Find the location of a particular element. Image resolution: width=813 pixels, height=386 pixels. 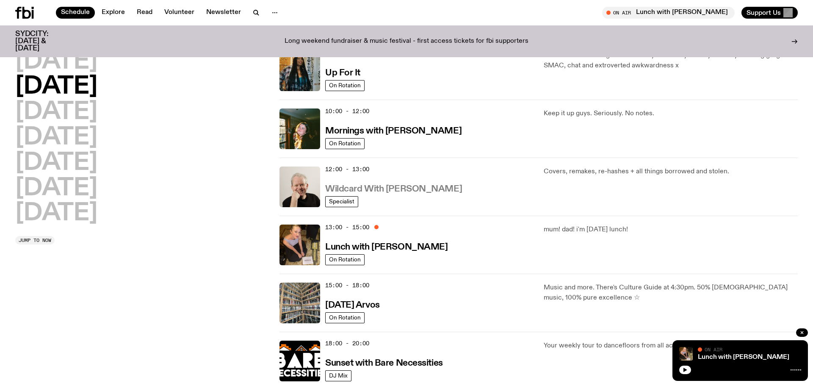

p: Your weekly tour to dancefloors from all across the globe! is located at coordinates (671, 345).